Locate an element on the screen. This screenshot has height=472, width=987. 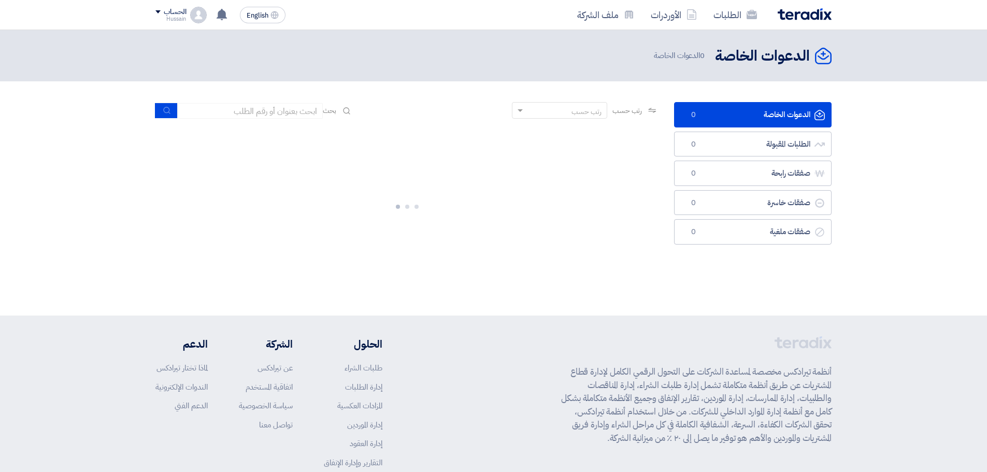
li: الحلول is located at coordinates (353, 344).